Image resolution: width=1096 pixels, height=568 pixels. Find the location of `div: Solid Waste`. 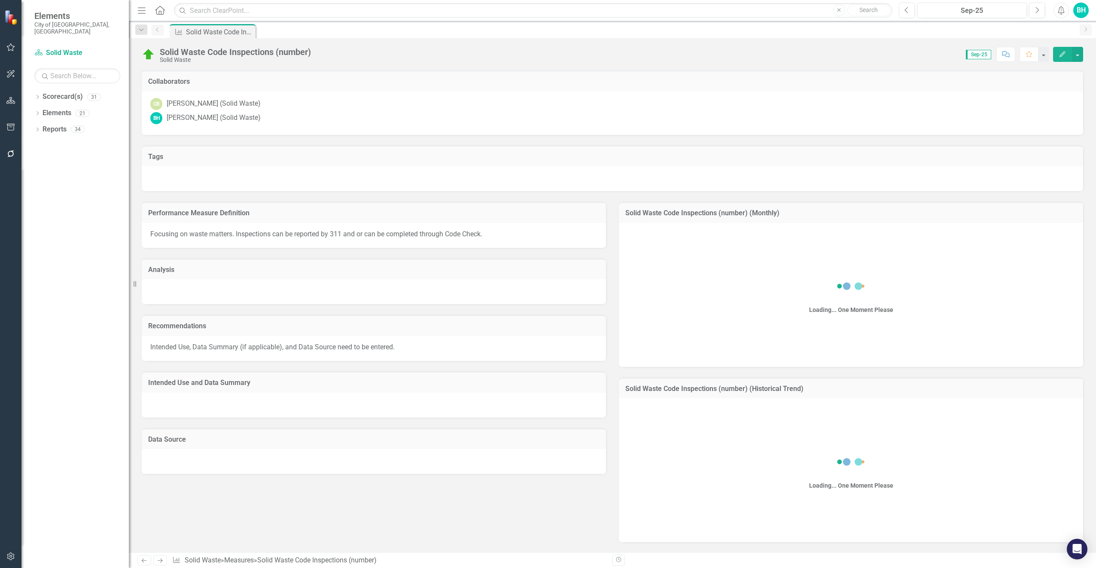

div: Solid Waste is located at coordinates (235, 60).